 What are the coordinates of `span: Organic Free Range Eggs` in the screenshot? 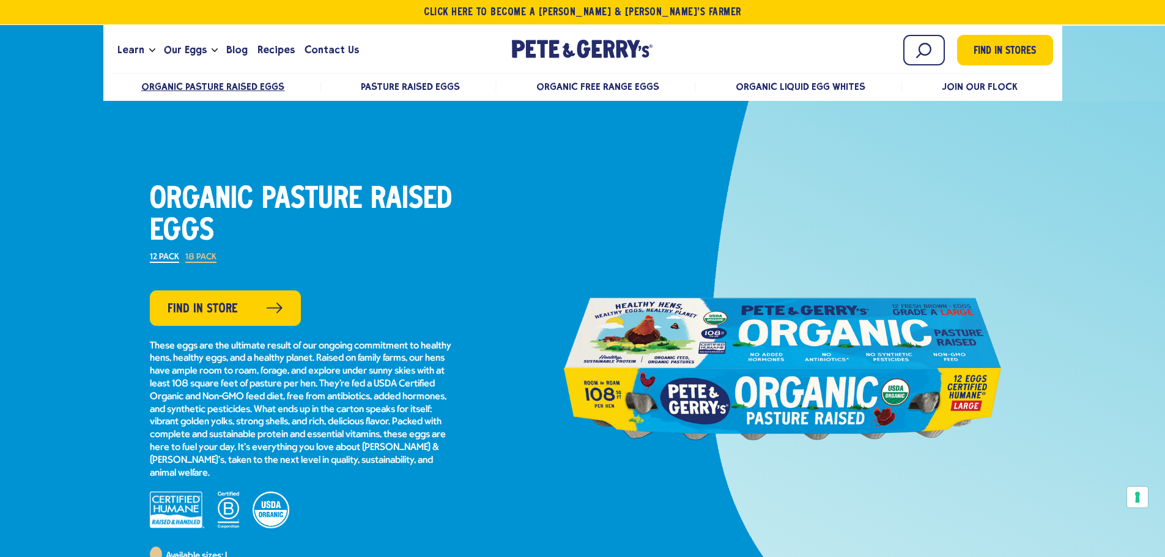 It's located at (598, 86).